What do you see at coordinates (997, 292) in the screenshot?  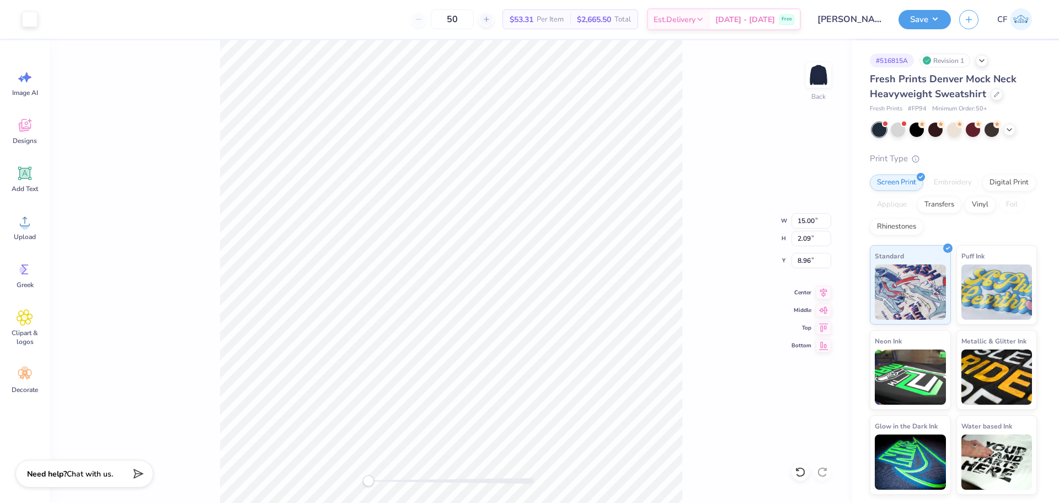 I see `img: Puff Ink` at bounding box center [997, 292].